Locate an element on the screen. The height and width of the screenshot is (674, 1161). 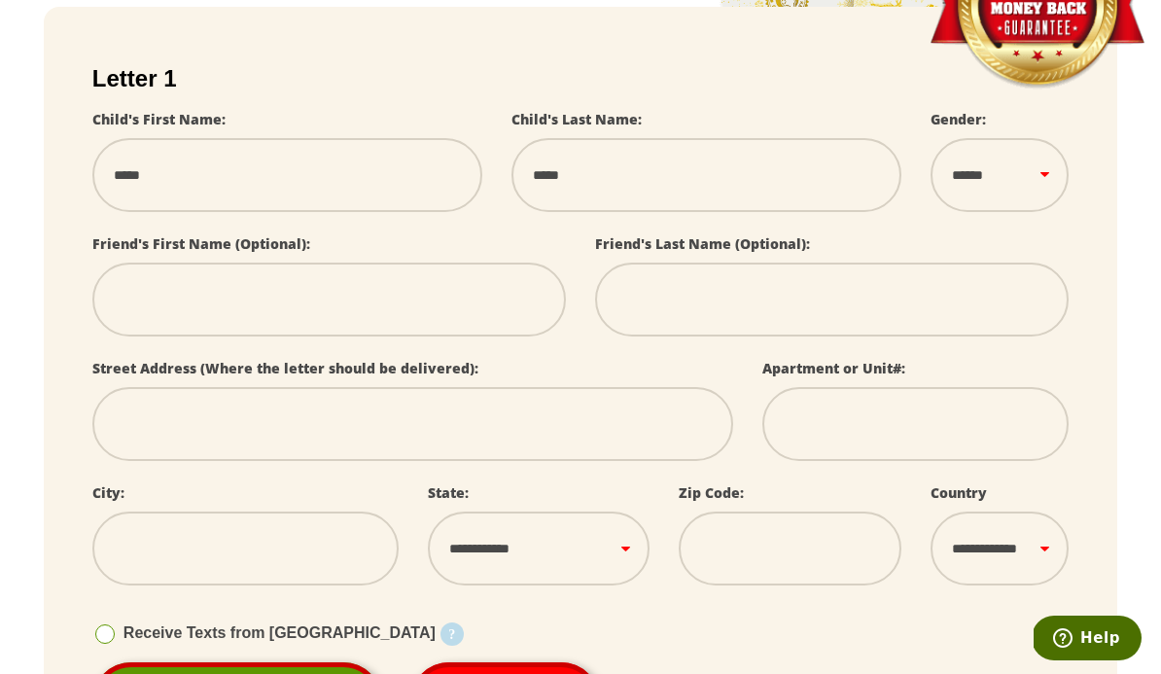
label: Gender: is located at coordinates (958, 119).